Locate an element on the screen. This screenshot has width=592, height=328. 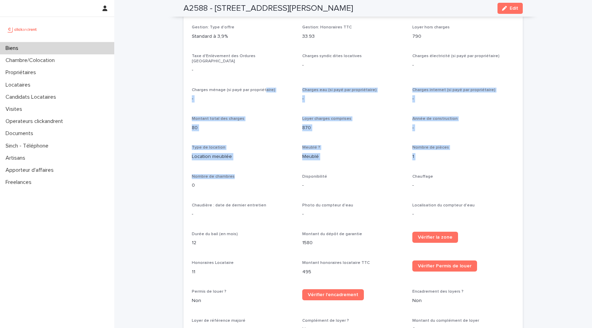
p: Propriétaires is located at coordinates (22, 72).